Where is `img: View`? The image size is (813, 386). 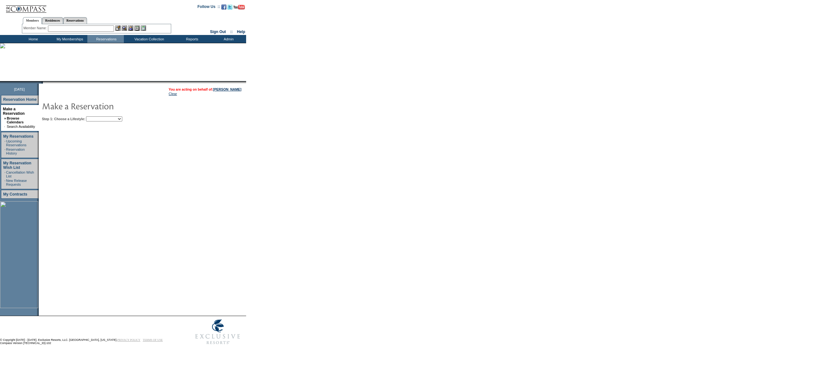 img: View is located at coordinates (124, 28).